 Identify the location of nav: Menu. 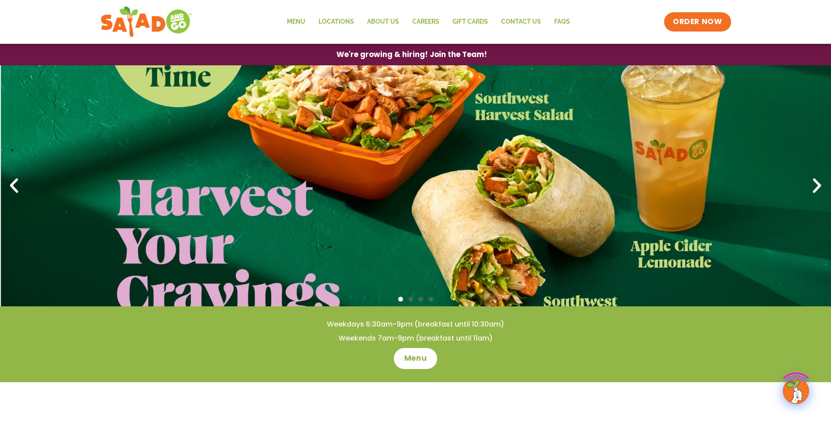
(429, 22).